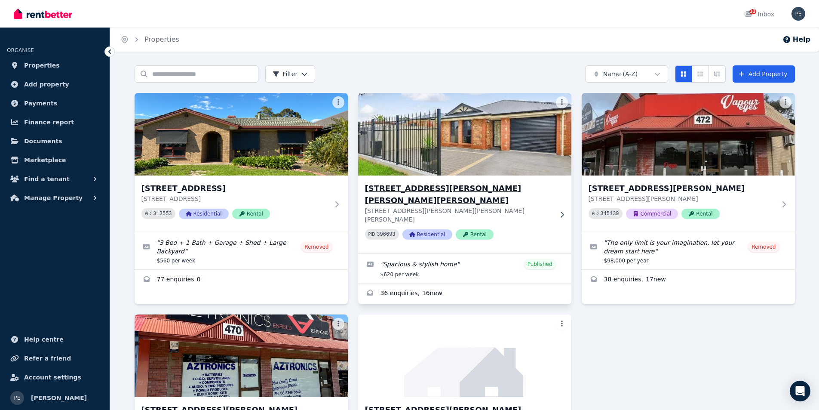 This screenshot has width=819, height=410. I want to click on a: Finance report, so click(55, 122).